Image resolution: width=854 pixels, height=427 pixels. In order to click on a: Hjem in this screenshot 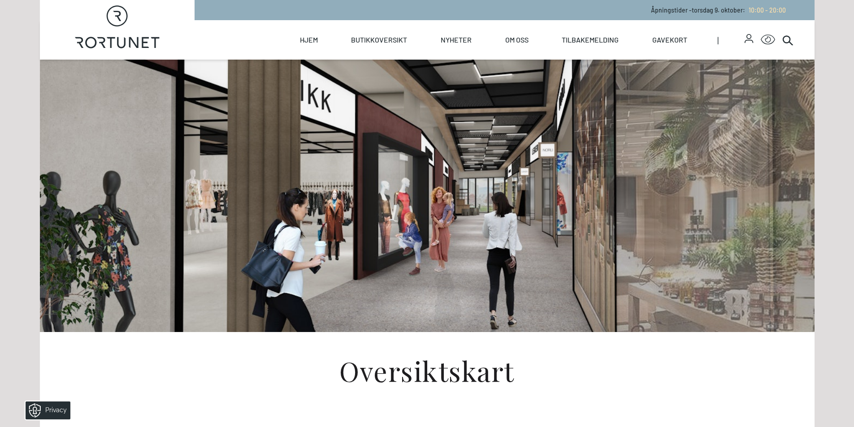, I will do `click(309, 40)`.